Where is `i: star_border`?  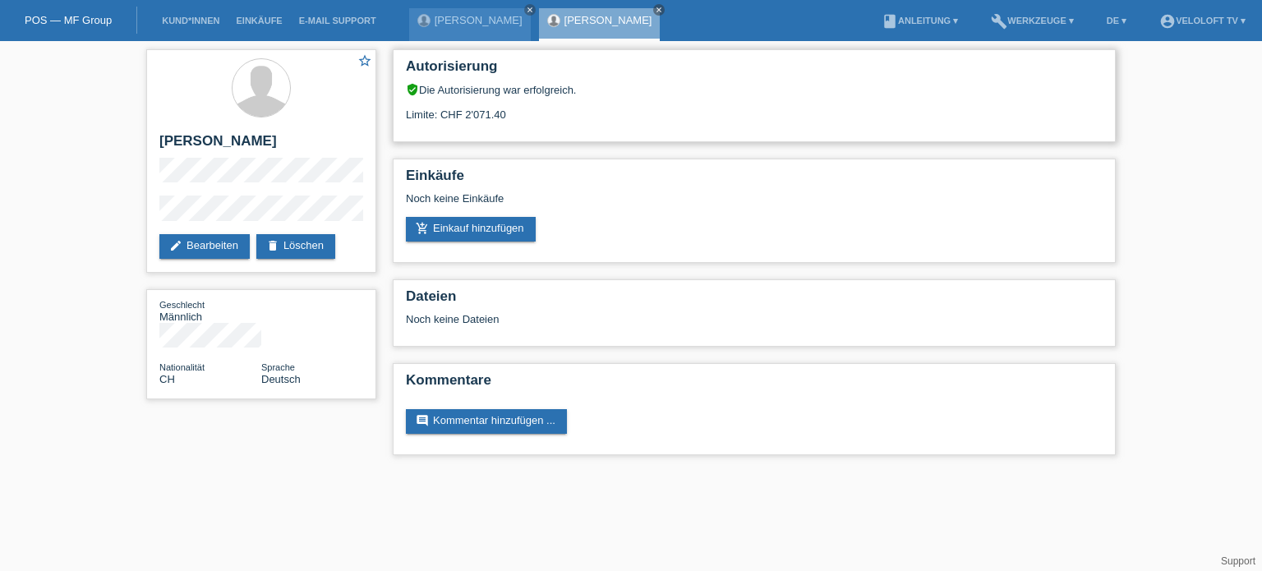
i: star_border is located at coordinates (365, 61).